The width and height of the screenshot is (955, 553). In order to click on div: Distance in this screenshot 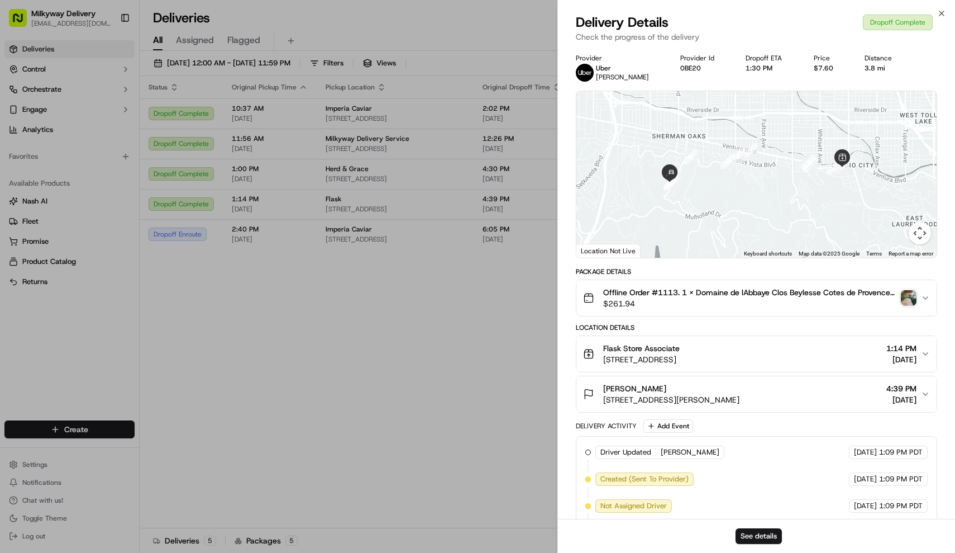, I will do `click(885, 58)`.